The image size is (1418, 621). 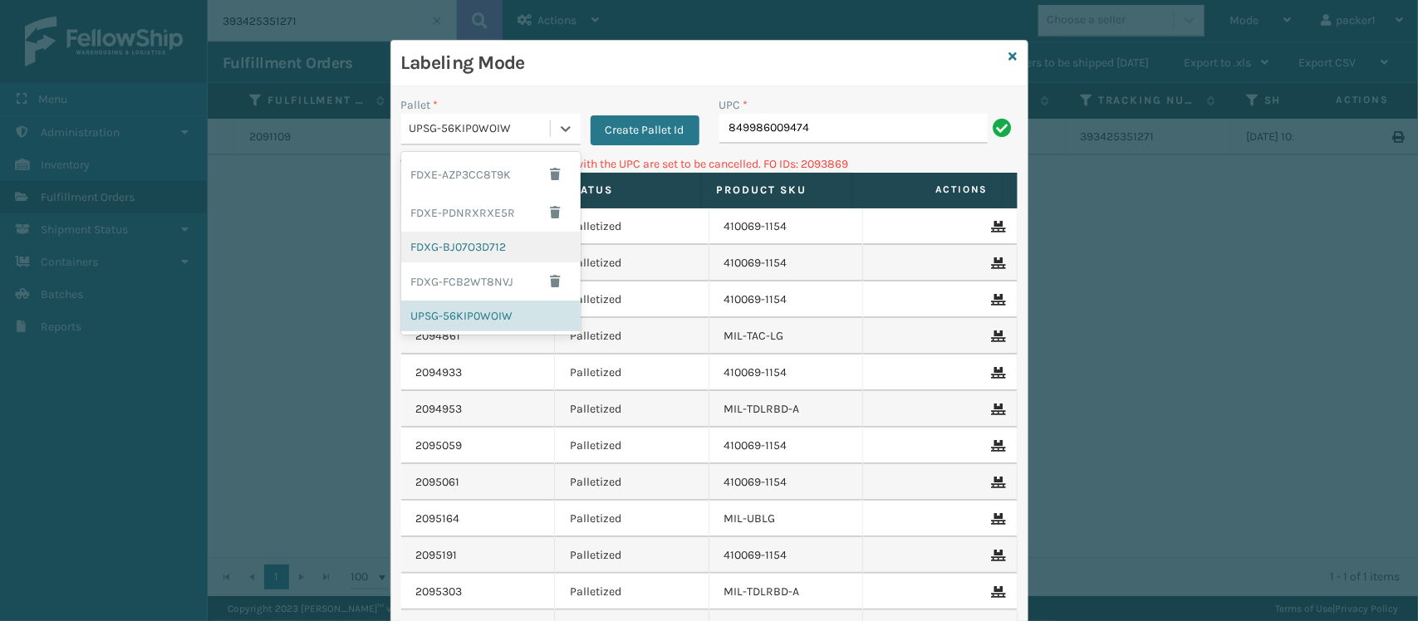 I want to click on span: Actions, so click(x=928, y=189).